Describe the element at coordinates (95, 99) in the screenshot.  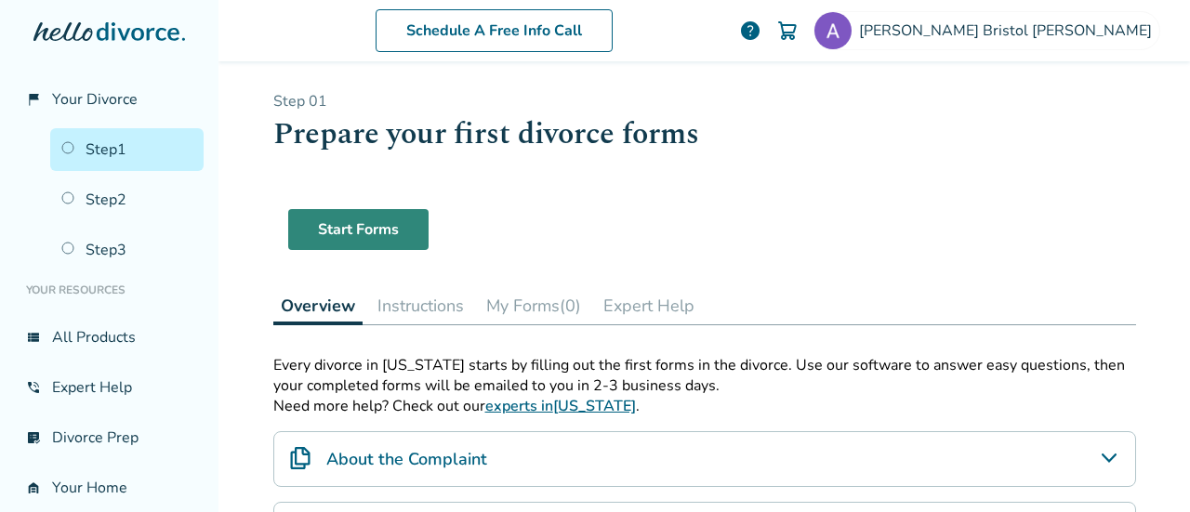
I see `span: Your Divorce` at that location.